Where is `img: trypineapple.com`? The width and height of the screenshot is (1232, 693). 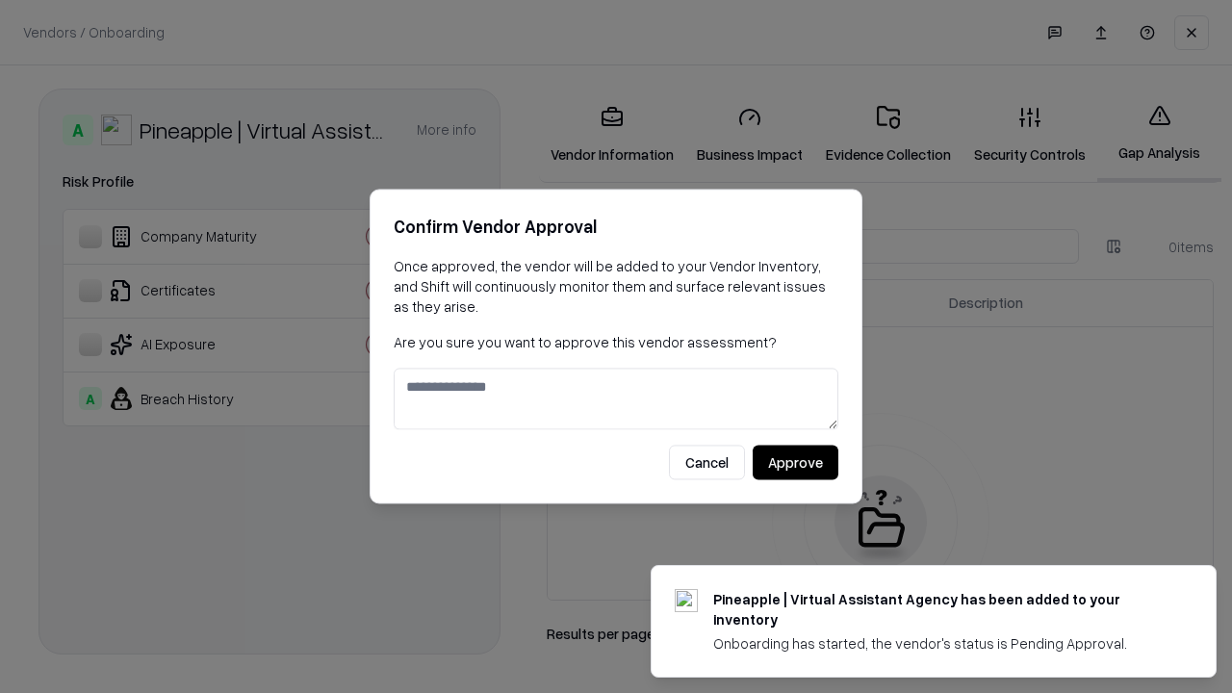 img: trypineapple.com is located at coordinates (686, 601).